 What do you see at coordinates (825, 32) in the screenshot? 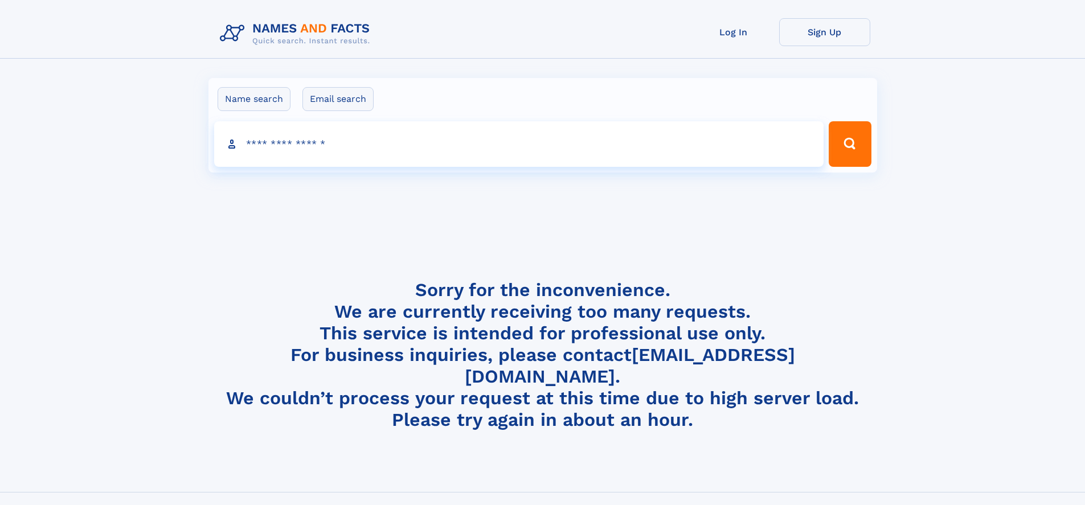
I see `a: Sign Up` at bounding box center [825, 32].